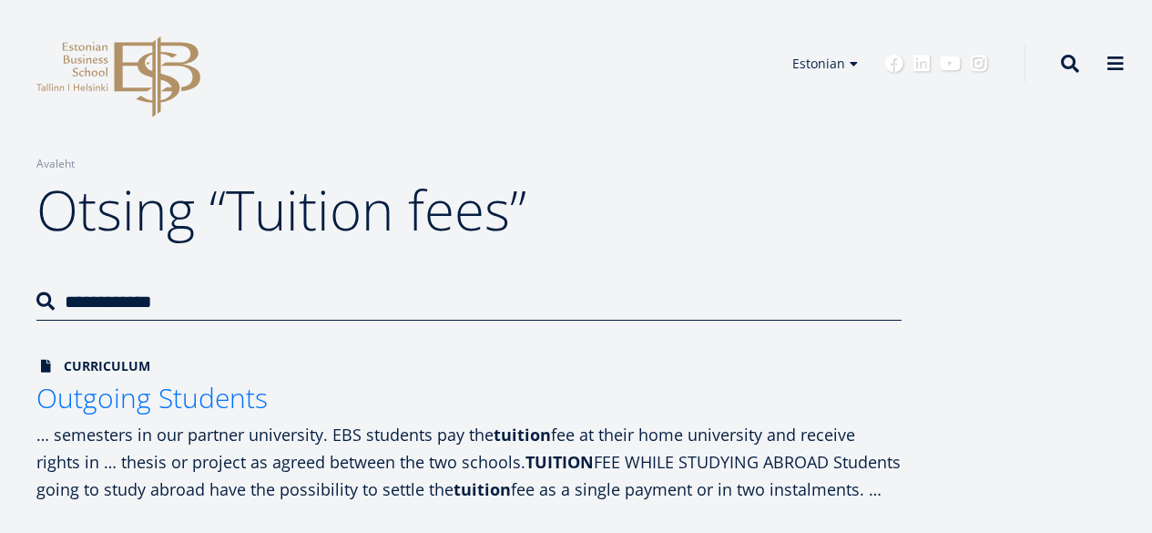 Image resolution: width=1152 pixels, height=533 pixels. What do you see at coordinates (469, 462) in the screenshot?
I see `div: … semesters in our partner university. EBS students pay the fee at their home university and rece...` at bounding box center [469, 462].